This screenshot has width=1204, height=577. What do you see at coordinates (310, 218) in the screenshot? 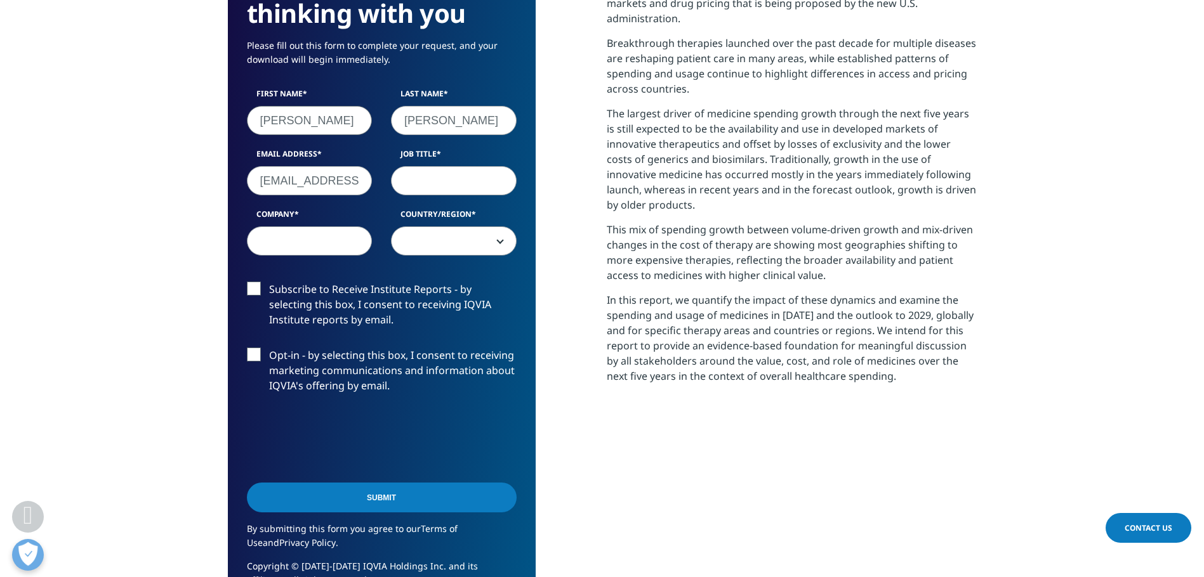
I see `label: Company` at bounding box center [310, 218].